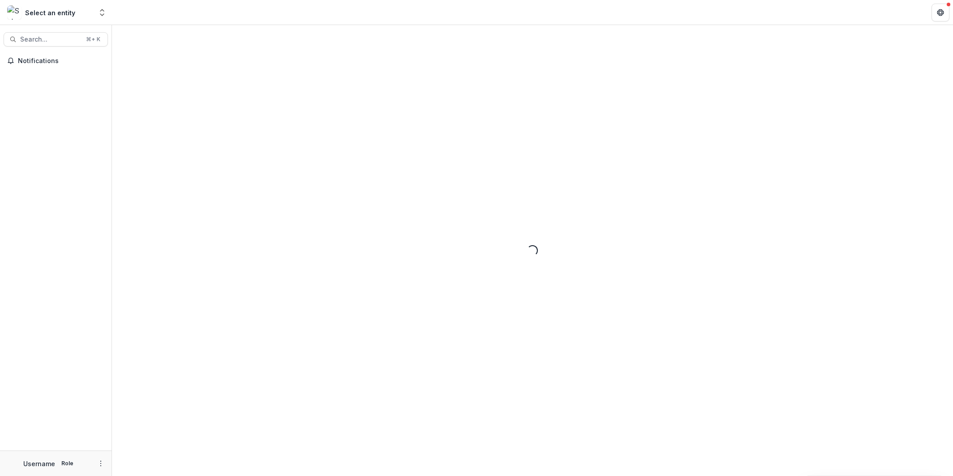  I want to click on button: More, so click(101, 464).